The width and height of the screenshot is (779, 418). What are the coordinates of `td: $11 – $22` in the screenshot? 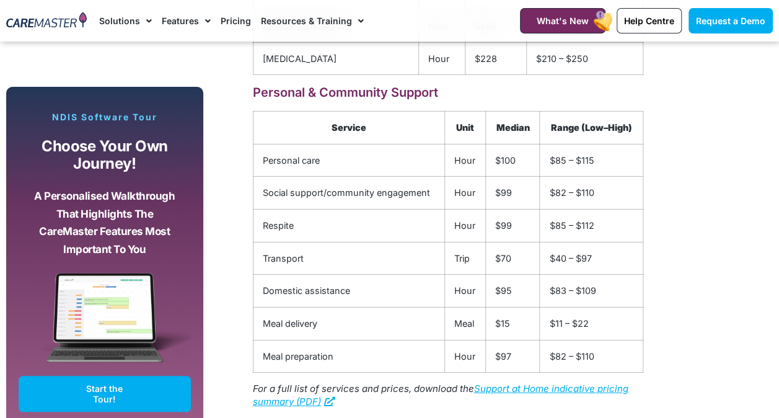 It's located at (592, 323).